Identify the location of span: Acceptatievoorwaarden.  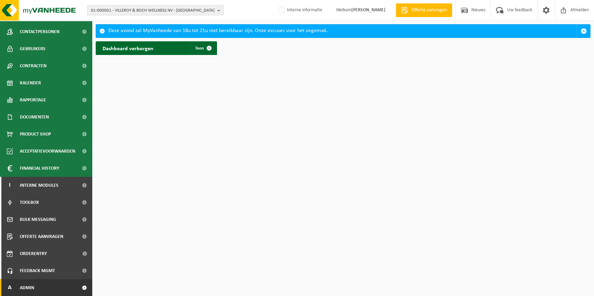
(47, 151).